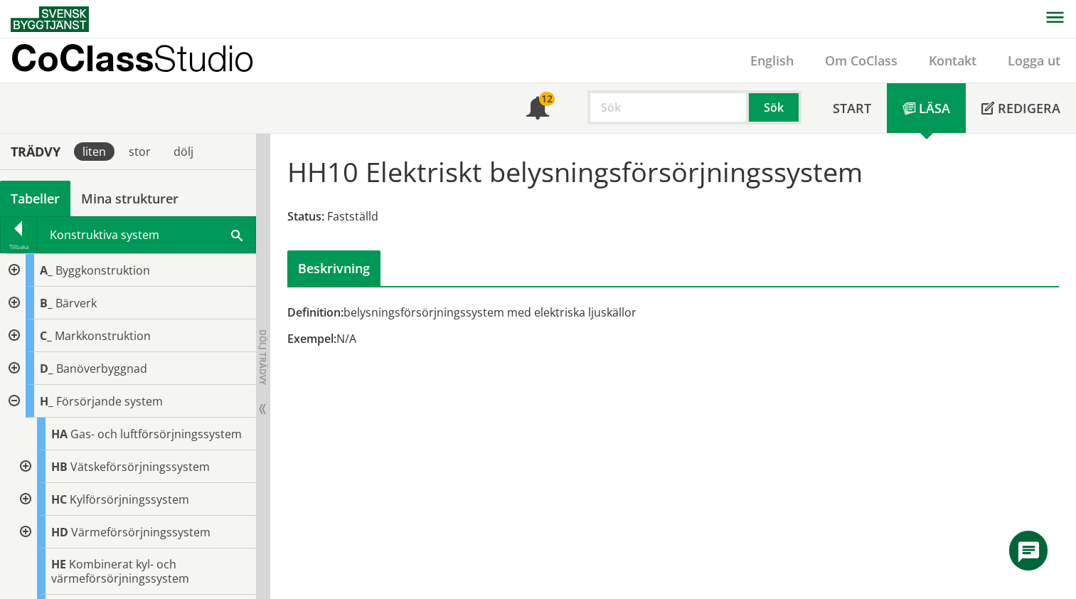 The height and width of the screenshot is (599, 1076). What do you see at coordinates (262, 357) in the screenshot?
I see `span: Dölj trädvy` at bounding box center [262, 357].